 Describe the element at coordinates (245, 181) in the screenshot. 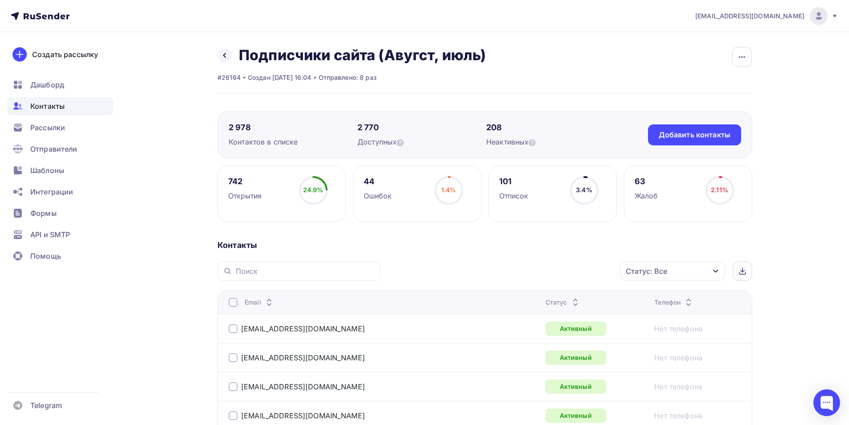

I see `div: 742` at that location.